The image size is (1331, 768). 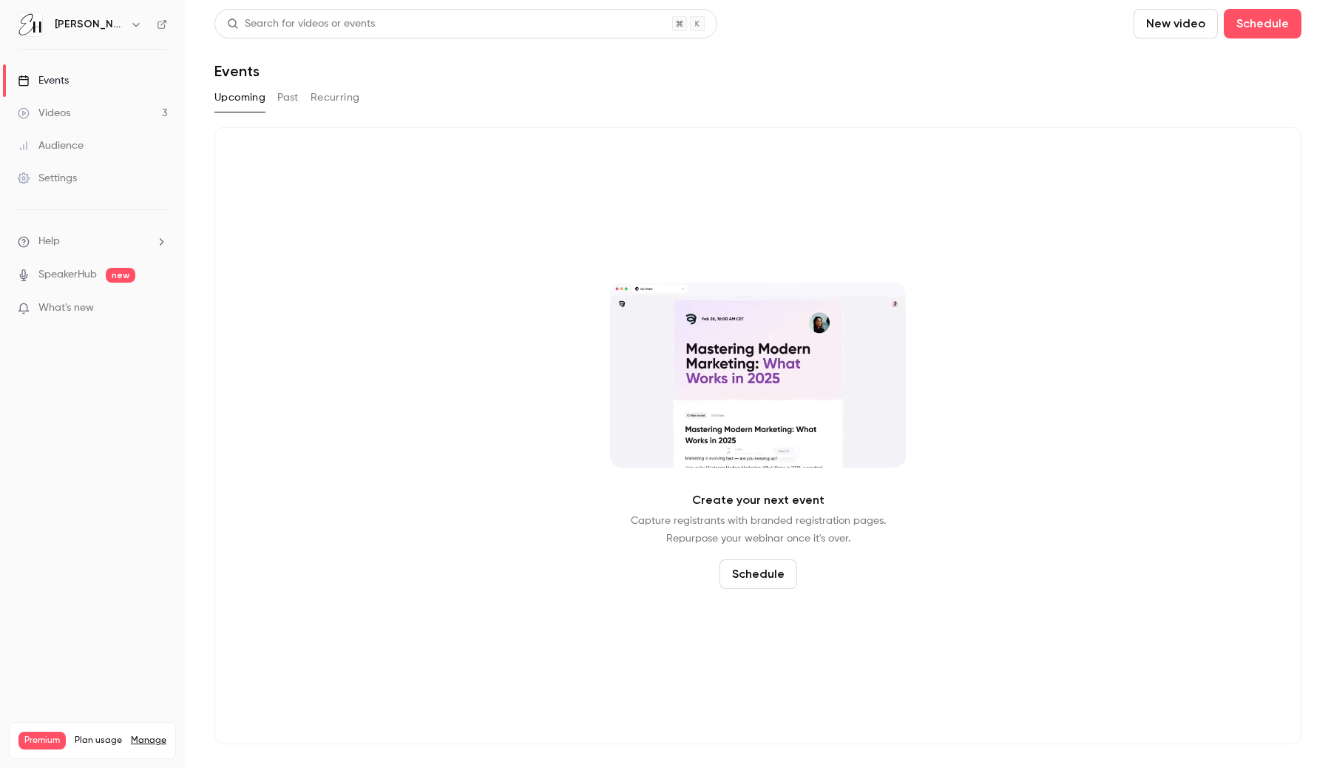 What do you see at coordinates (67, 274) in the screenshot?
I see `a: SpeakerHub` at bounding box center [67, 274].